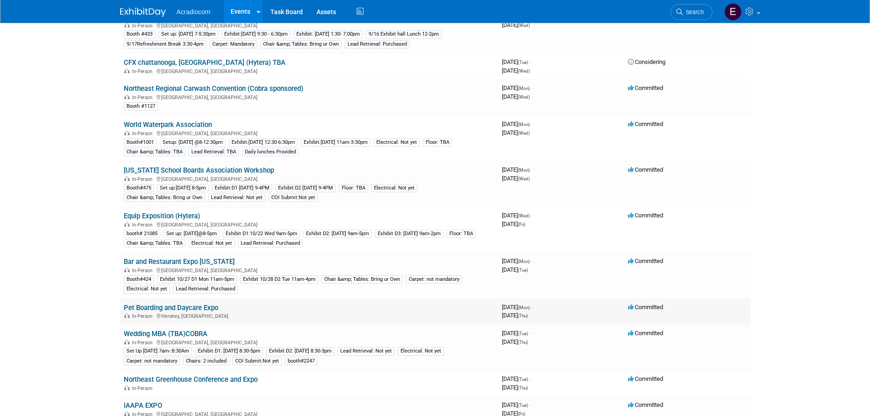  What do you see at coordinates (142, 234) in the screenshot?
I see `div: booth# 21085` at bounding box center [142, 234].